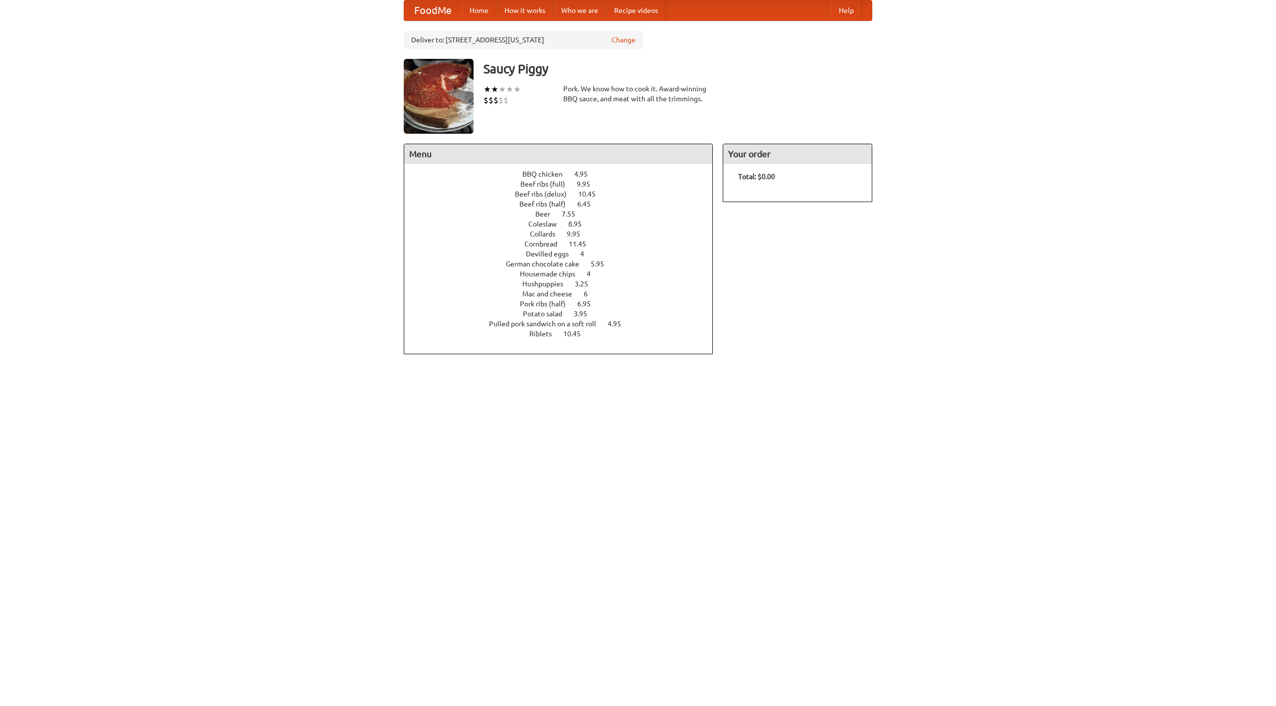  Describe the element at coordinates (564, 184) in the screenshot. I see `a: Beef ribs (full) 9.95` at that location.